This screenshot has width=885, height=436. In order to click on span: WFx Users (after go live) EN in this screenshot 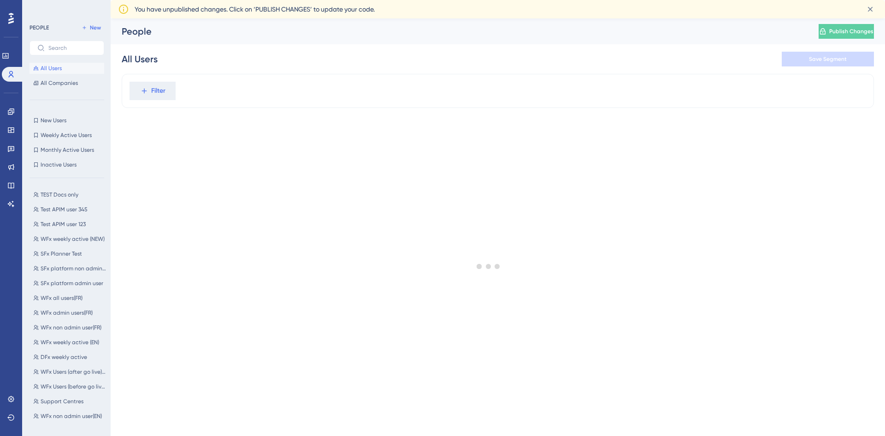, I will do `click(73, 372)`.